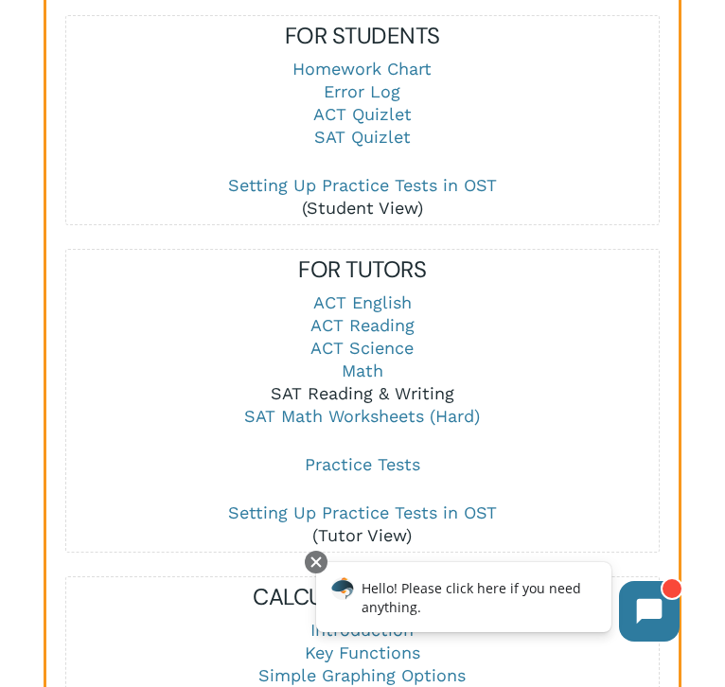 This screenshot has height=687, width=725. What do you see at coordinates (362, 524) in the screenshot?
I see `p: (Tutor View)` at bounding box center [362, 524].